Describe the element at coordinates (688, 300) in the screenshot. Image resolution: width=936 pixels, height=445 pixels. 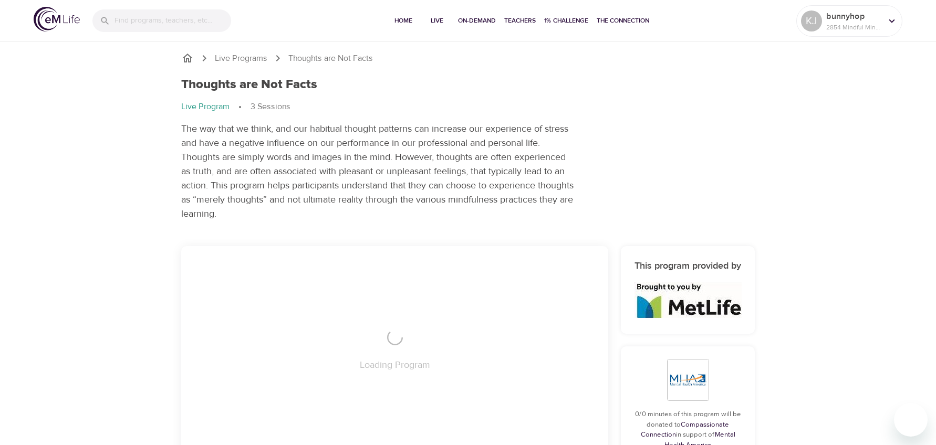
I see `img: logo_960%20v2.jpg` at that location.